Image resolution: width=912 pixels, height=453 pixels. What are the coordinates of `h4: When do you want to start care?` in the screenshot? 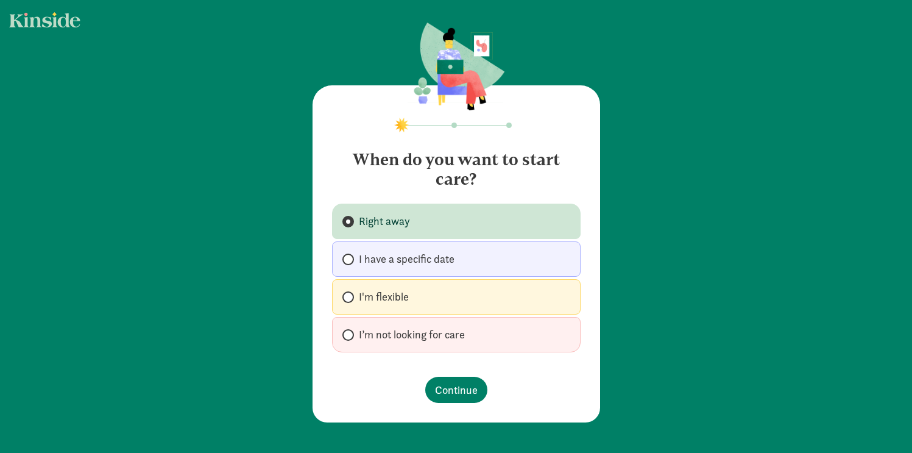 It's located at (456, 164).